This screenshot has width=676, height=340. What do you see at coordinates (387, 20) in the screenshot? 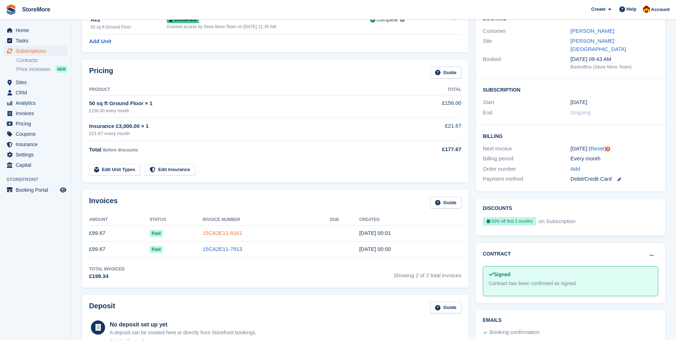
I see `div: Complete` at bounding box center [387, 20].